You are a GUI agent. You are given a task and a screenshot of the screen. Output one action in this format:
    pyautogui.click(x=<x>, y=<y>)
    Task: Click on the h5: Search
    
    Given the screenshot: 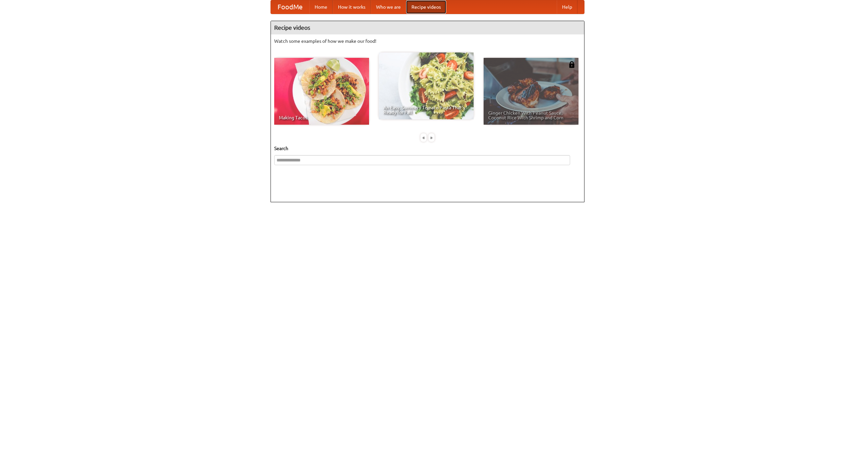 What is the action you would take?
    pyautogui.click(x=428, y=148)
    